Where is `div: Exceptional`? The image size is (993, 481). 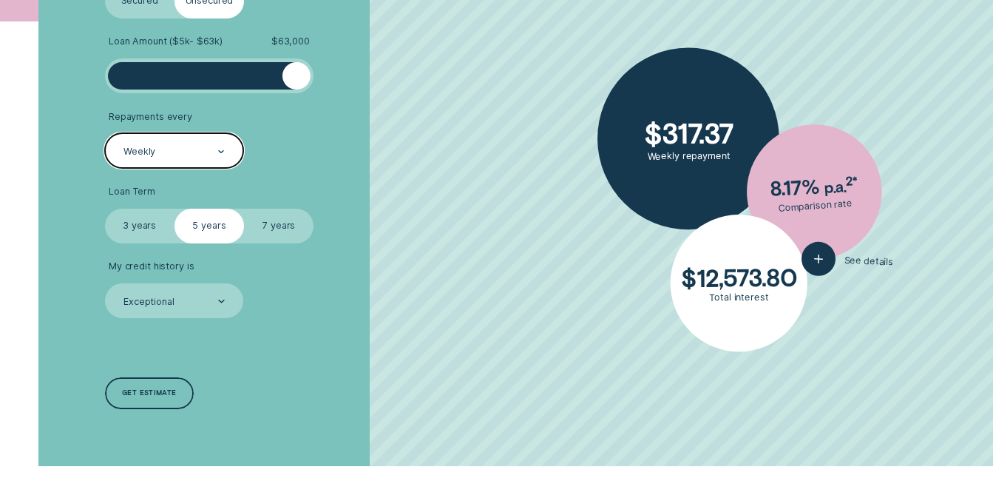
div: Exceptional is located at coordinates (149, 302).